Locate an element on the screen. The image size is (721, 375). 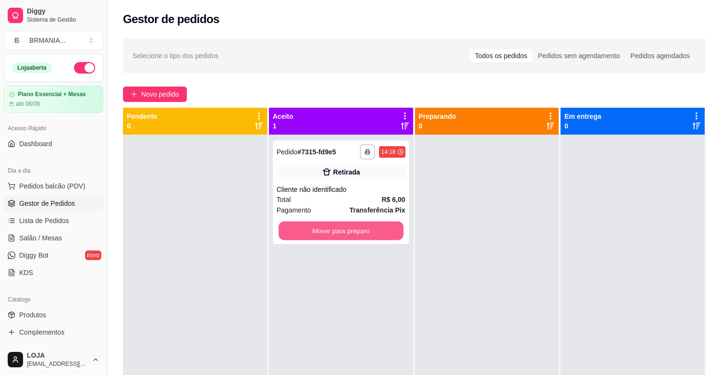
span: Pedido is located at coordinates (287, 152).